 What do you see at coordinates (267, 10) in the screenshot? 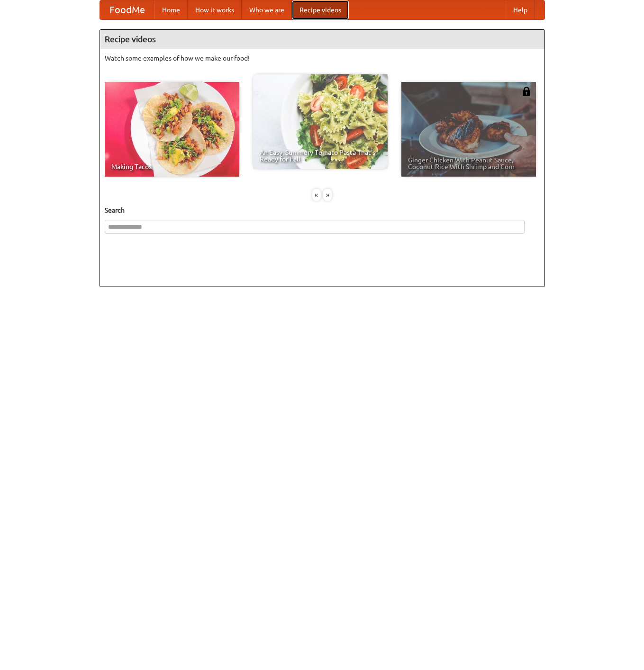
I see `a: Who we are` at bounding box center [267, 10].